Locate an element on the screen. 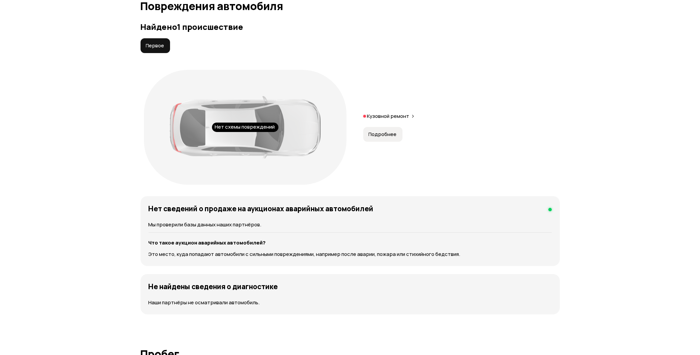 The height and width of the screenshot is (355, 700). p: Наши партнёры не осматривали автомобиль. is located at coordinates (350, 302).